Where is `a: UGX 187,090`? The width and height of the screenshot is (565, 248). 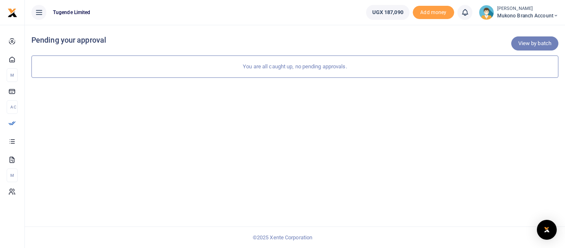
a: UGX 187,090 is located at coordinates (387, 12).